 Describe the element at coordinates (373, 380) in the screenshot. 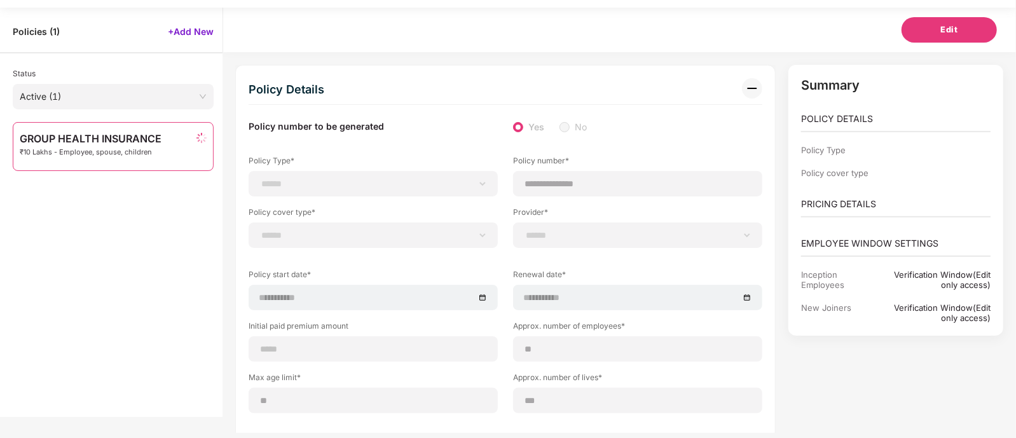

I see `label: Max age limit*` at that location.